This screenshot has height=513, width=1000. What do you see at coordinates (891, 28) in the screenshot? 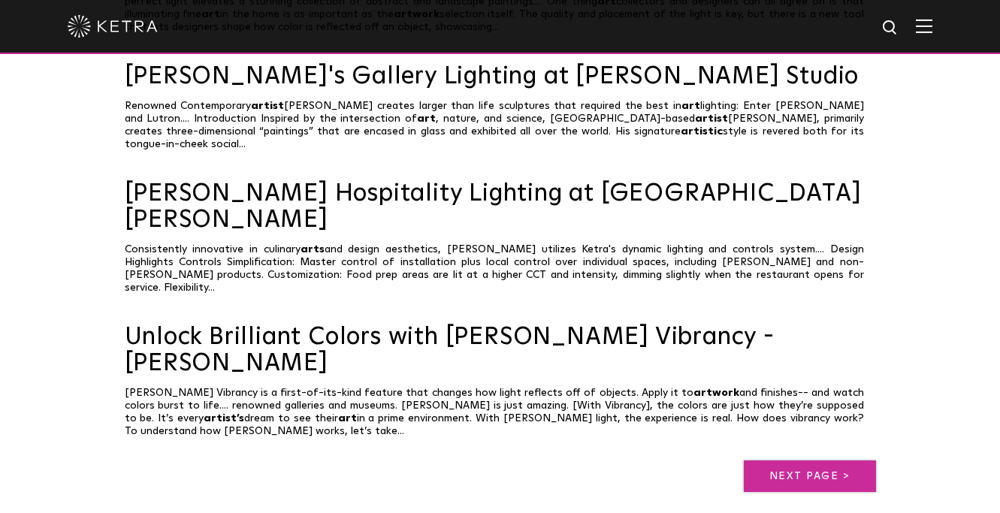
I see `img: search icon` at bounding box center [891, 28].